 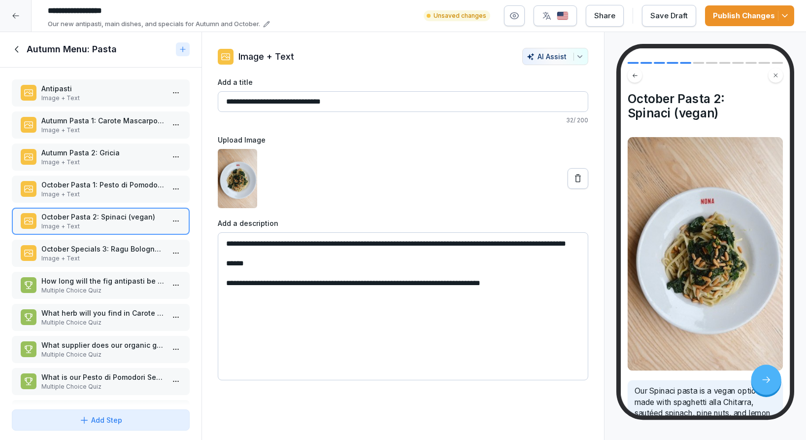 I want to click on p: Our new antipasti, main dishes, and specials for Autumn and October., so click(x=154, y=24).